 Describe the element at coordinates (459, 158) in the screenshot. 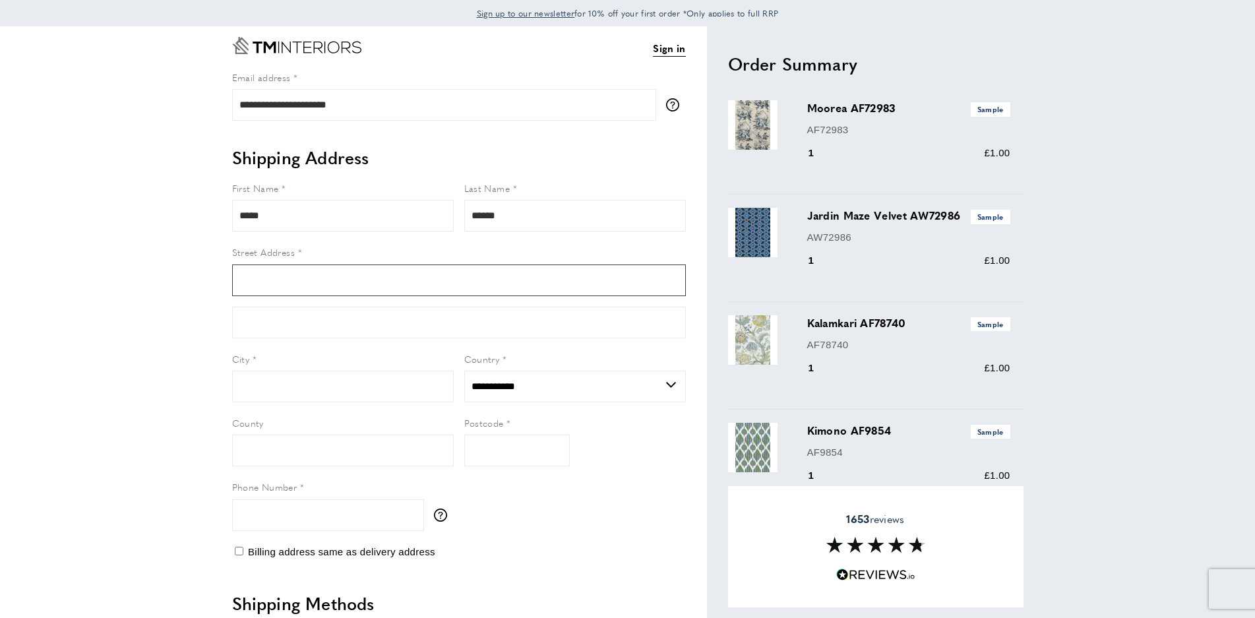

I see `h2: Shipping Address` at that location.